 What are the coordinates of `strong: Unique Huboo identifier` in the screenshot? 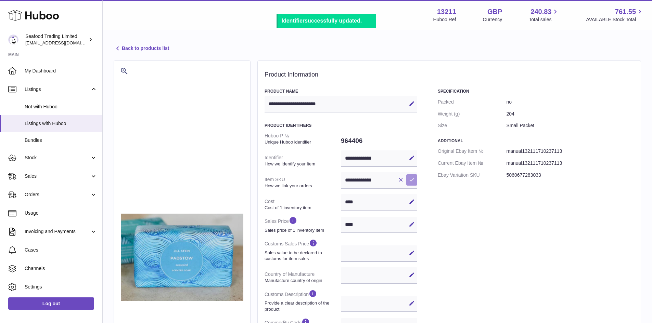 It's located at (302, 142).